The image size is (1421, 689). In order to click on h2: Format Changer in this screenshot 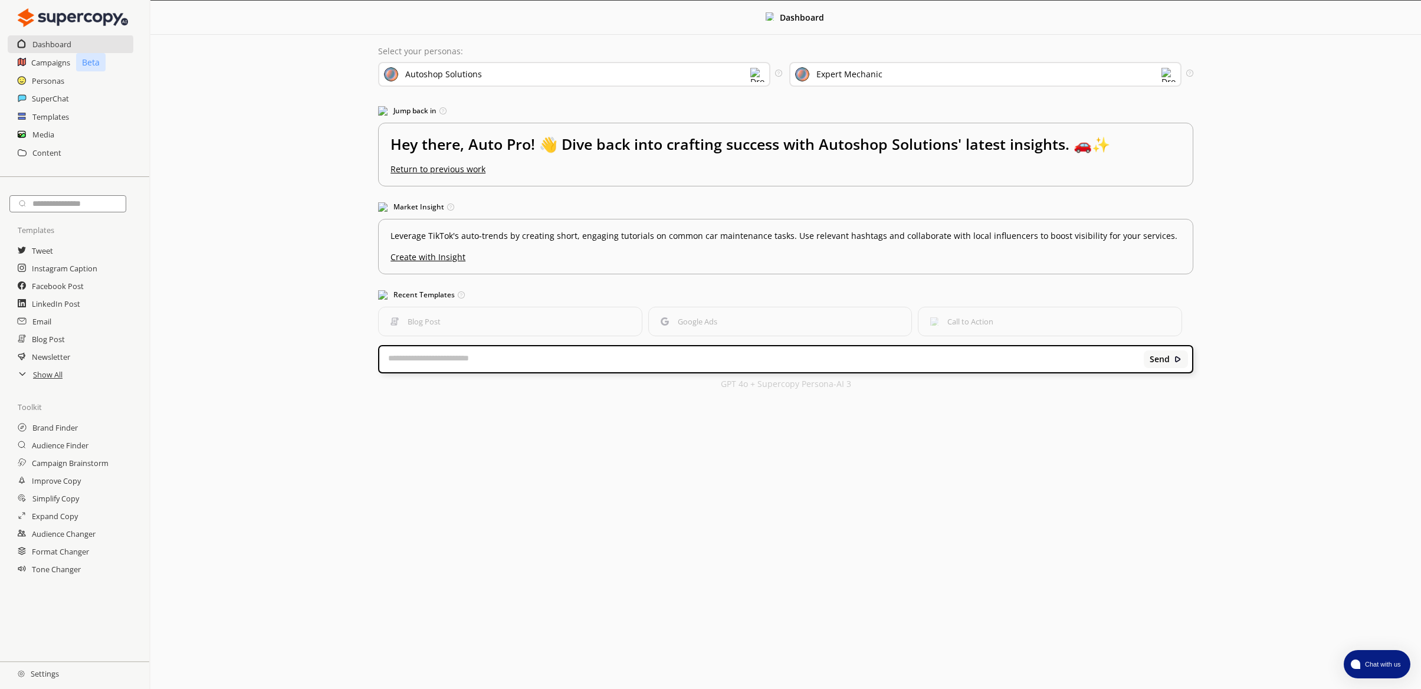, I will do `click(60, 551)`.